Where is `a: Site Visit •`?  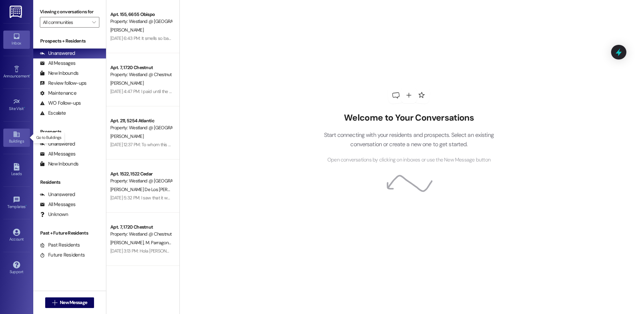
a: Site Visit • is located at coordinates (17, 105).